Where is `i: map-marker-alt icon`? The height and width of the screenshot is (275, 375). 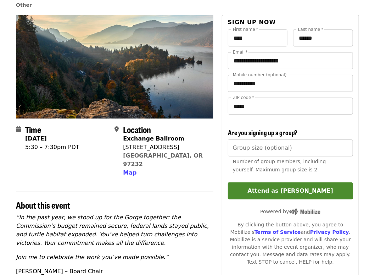
i: map-marker-alt icon is located at coordinates (117, 129).